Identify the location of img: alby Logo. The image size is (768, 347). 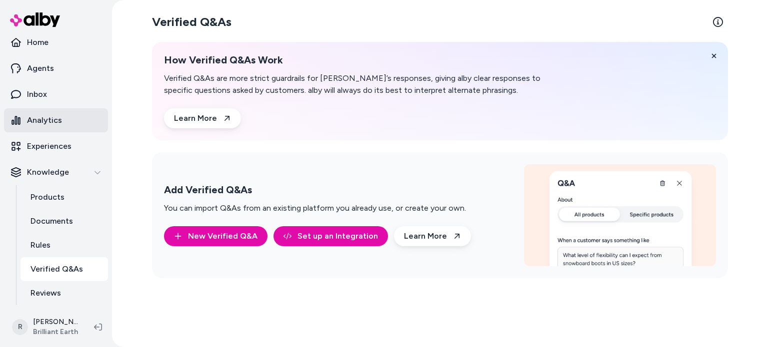
(35, 19).